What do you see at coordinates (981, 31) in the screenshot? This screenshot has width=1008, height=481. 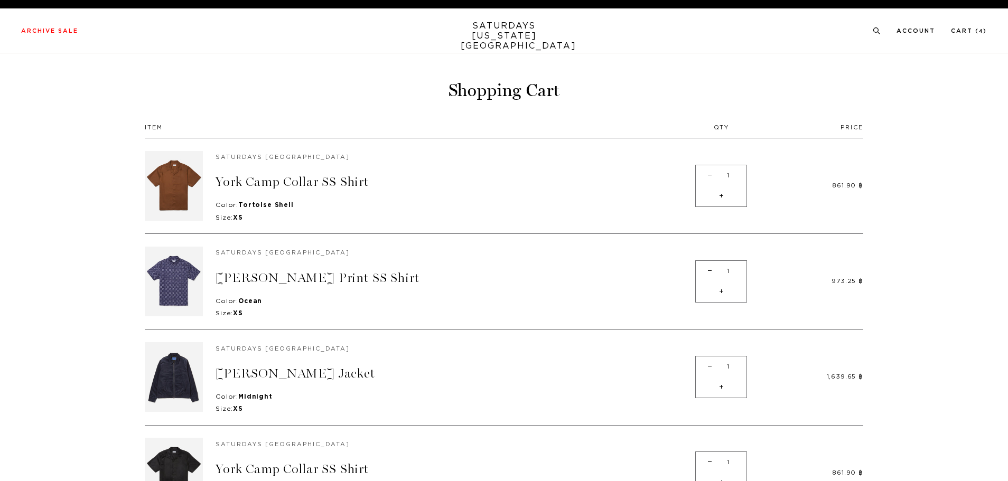 I see `small: 4` at bounding box center [981, 31].